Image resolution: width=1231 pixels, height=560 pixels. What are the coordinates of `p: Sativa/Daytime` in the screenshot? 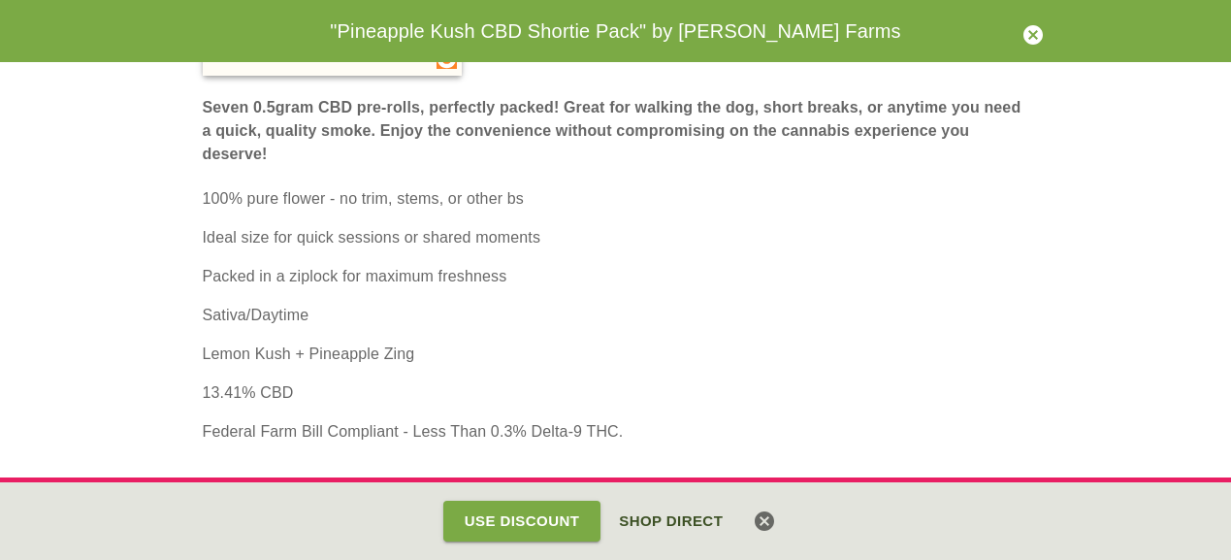 It's located at (616, 315).